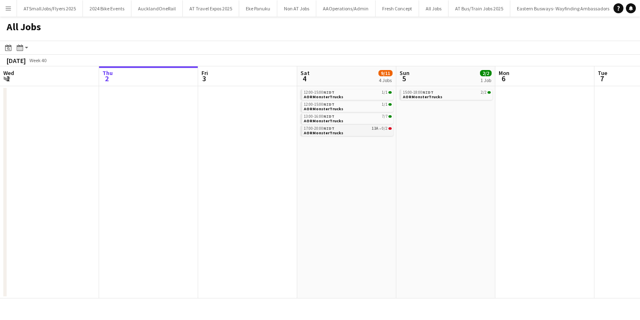 This screenshot has width=640, height=320. I want to click on button: All Jobs, so click(434, 8).